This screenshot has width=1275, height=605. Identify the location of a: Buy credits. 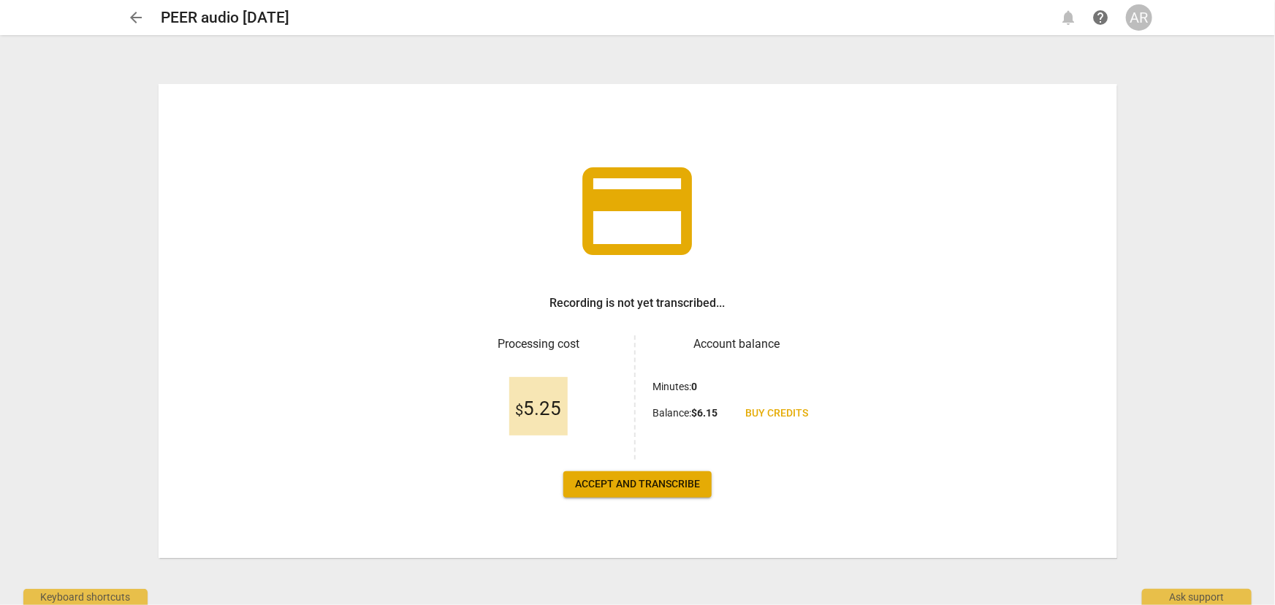
(778, 414).